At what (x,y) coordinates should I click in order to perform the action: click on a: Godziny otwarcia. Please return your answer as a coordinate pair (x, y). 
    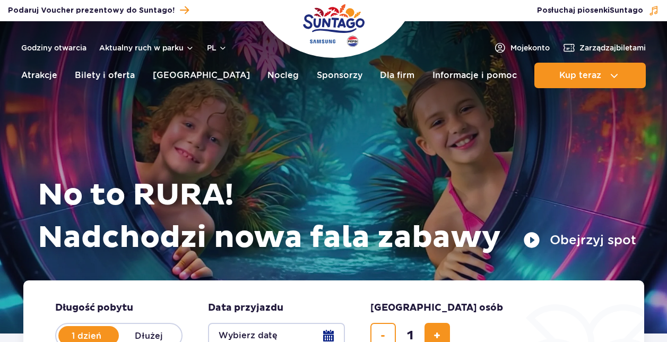
    Looking at the image, I should click on (54, 48).